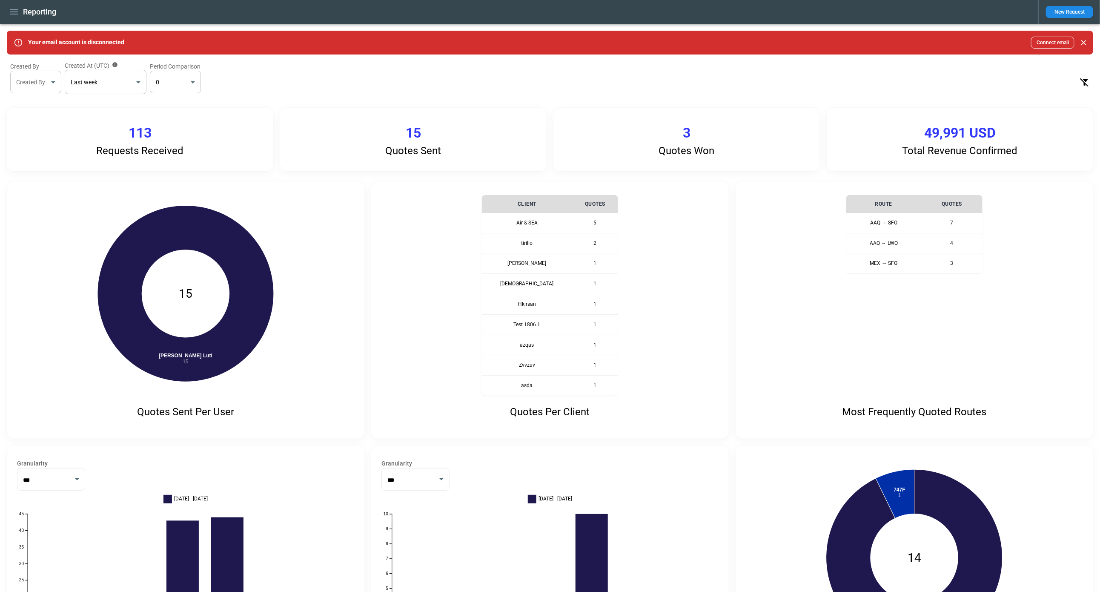  Describe the element at coordinates (387, 573) in the screenshot. I see `text: 6` at that location.